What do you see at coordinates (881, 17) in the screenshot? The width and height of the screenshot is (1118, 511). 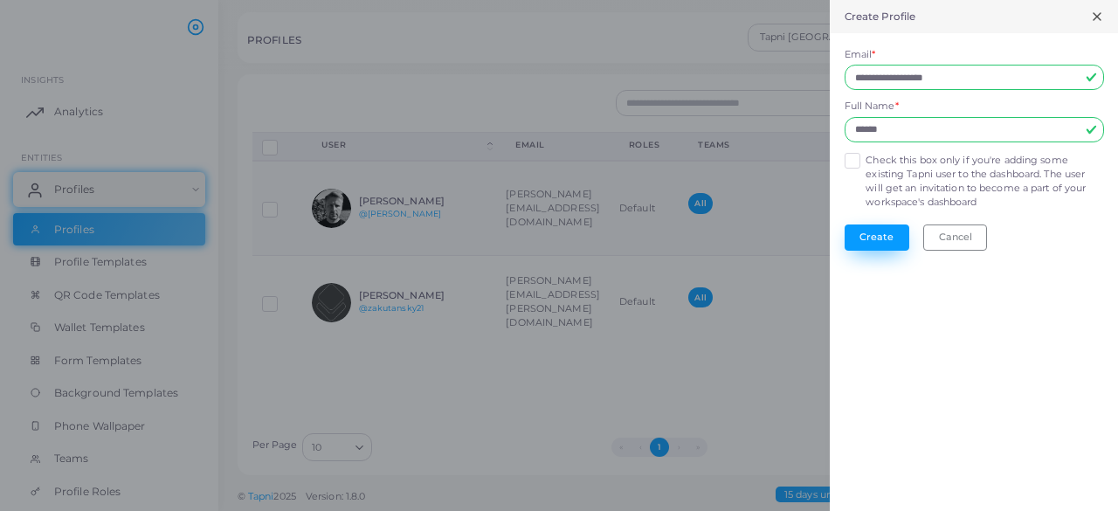 I see `h5: Create Profile` at bounding box center [881, 17].